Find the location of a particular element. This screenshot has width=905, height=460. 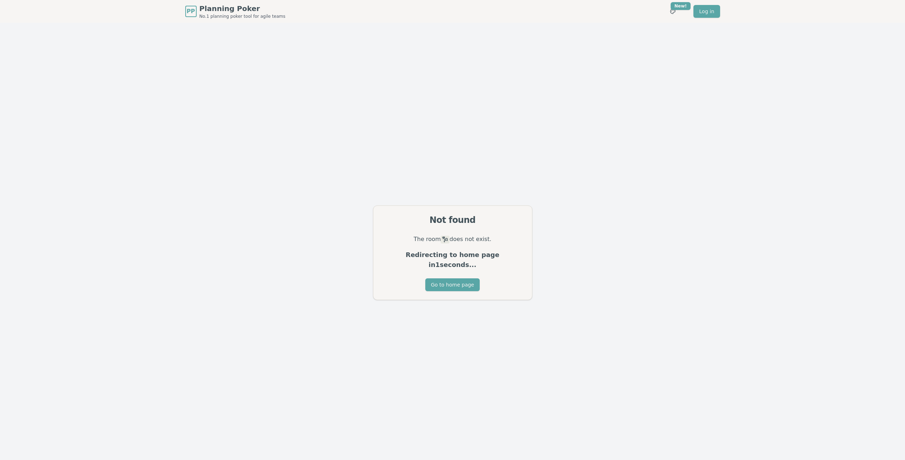

p: Redirecting to home page in 1 seconds... is located at coordinates (453, 260).